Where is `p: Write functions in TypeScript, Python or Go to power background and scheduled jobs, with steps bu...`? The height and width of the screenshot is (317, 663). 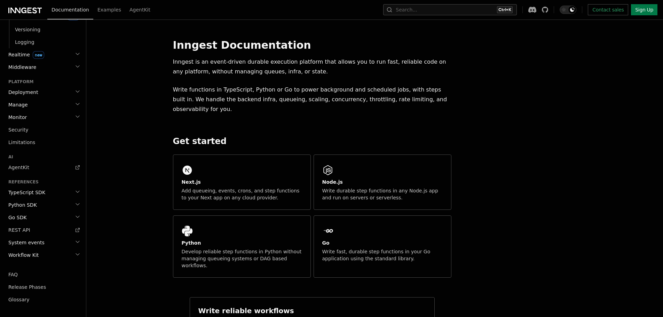
p: Write functions in TypeScript, Python or Go to power background and scheduled jobs, with steps bu... is located at coordinates (312, 100).